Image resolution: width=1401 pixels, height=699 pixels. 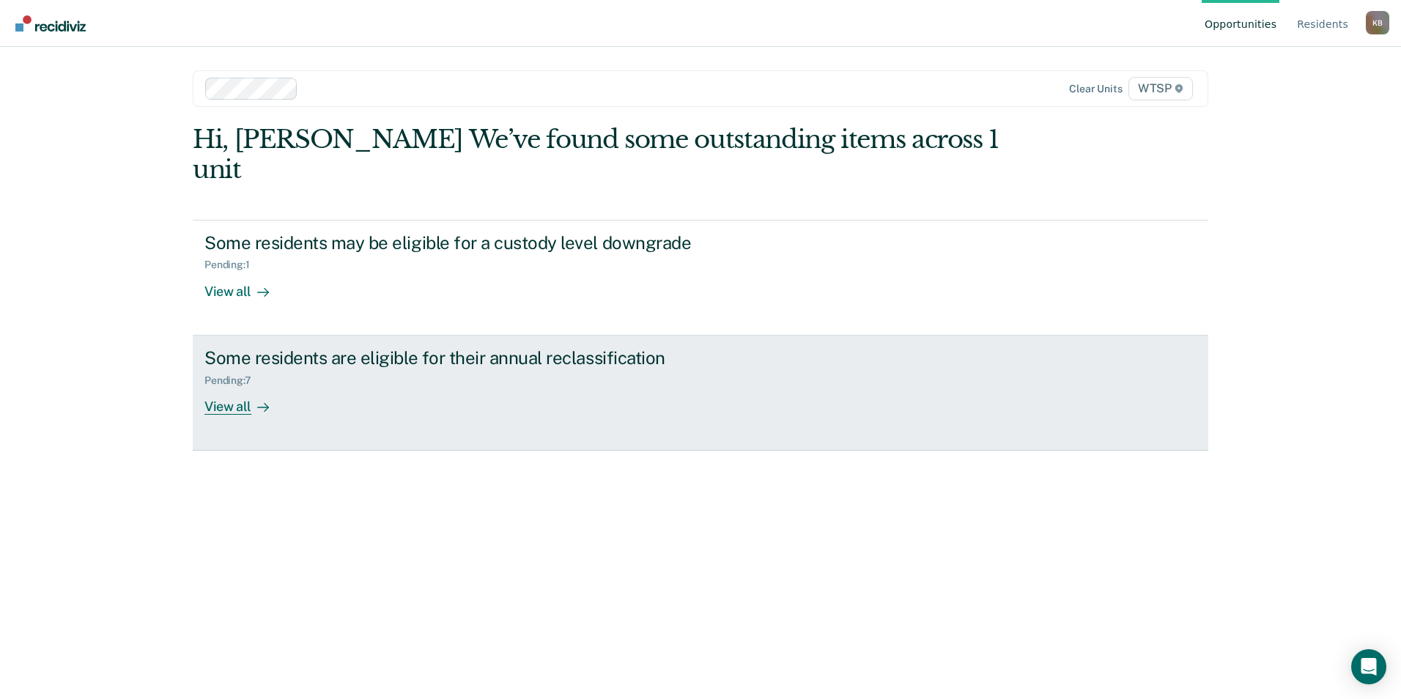 I want to click on img: Recidiviz, so click(x=51, y=23).